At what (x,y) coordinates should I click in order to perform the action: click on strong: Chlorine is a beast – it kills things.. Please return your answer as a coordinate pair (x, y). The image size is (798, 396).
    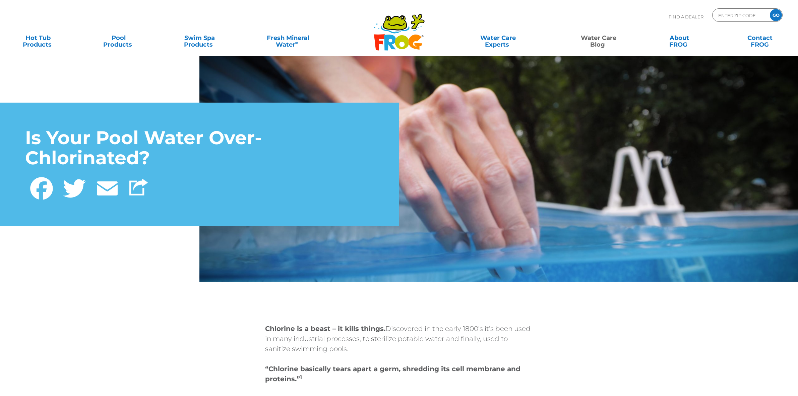
    Looking at the image, I should click on (325, 328).